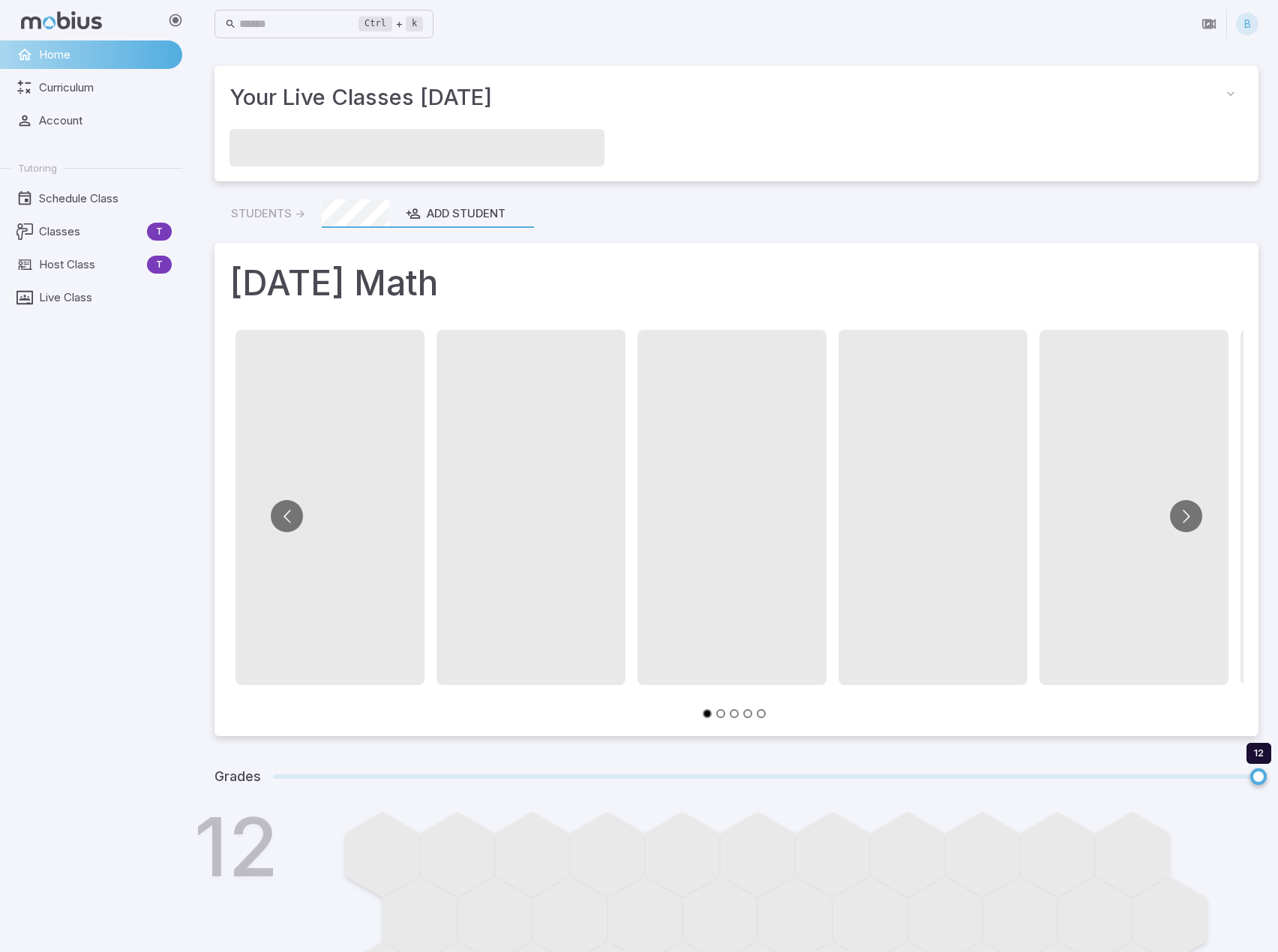  What do you see at coordinates (734, 714) in the screenshot?
I see `button: Go to slide 3` at bounding box center [734, 714].